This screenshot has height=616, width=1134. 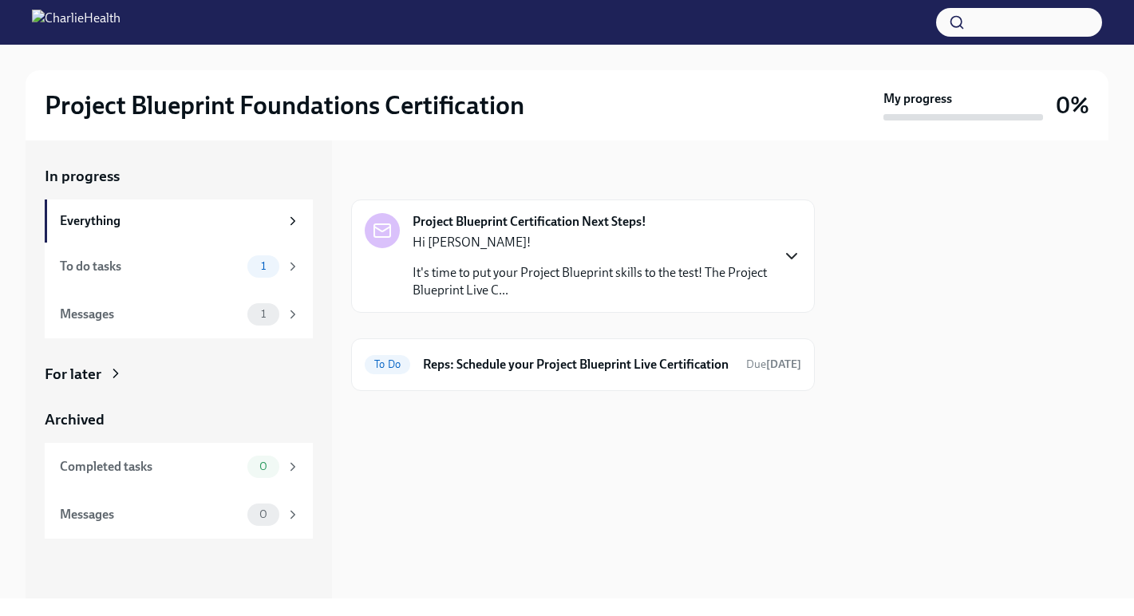 What do you see at coordinates (179, 176) in the screenshot?
I see `a: In progress` at bounding box center [179, 176].